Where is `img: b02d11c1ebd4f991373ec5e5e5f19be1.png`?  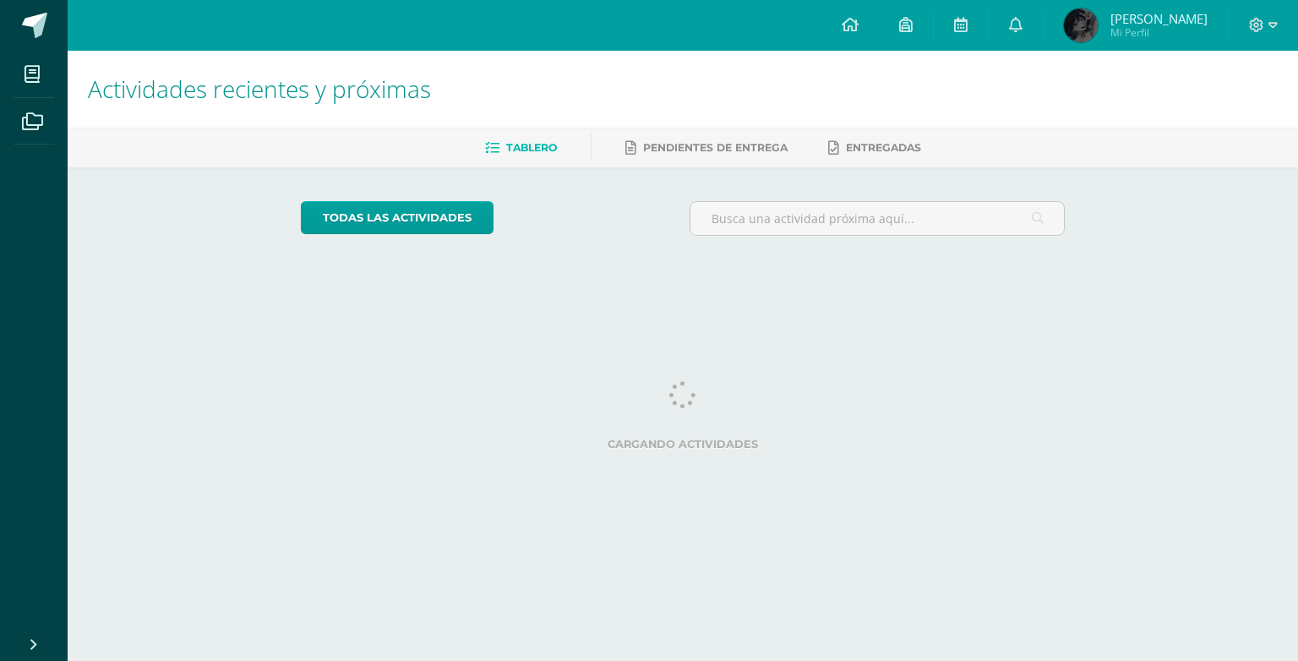 img: b02d11c1ebd4f991373ec5e5e5f19be1.png is located at coordinates (1081, 25).